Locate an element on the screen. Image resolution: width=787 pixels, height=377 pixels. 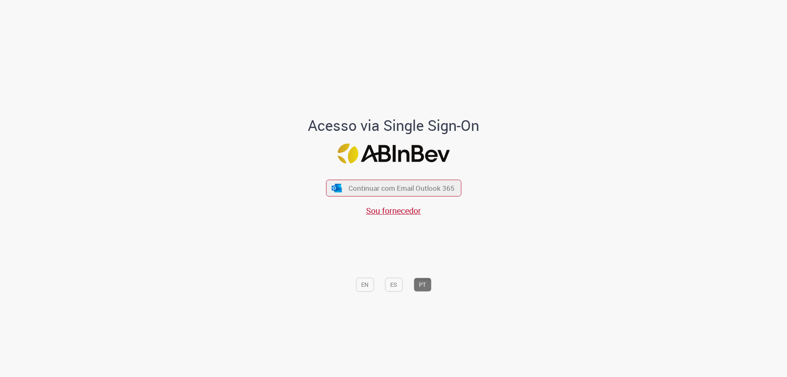
button: PT is located at coordinates (422, 284).